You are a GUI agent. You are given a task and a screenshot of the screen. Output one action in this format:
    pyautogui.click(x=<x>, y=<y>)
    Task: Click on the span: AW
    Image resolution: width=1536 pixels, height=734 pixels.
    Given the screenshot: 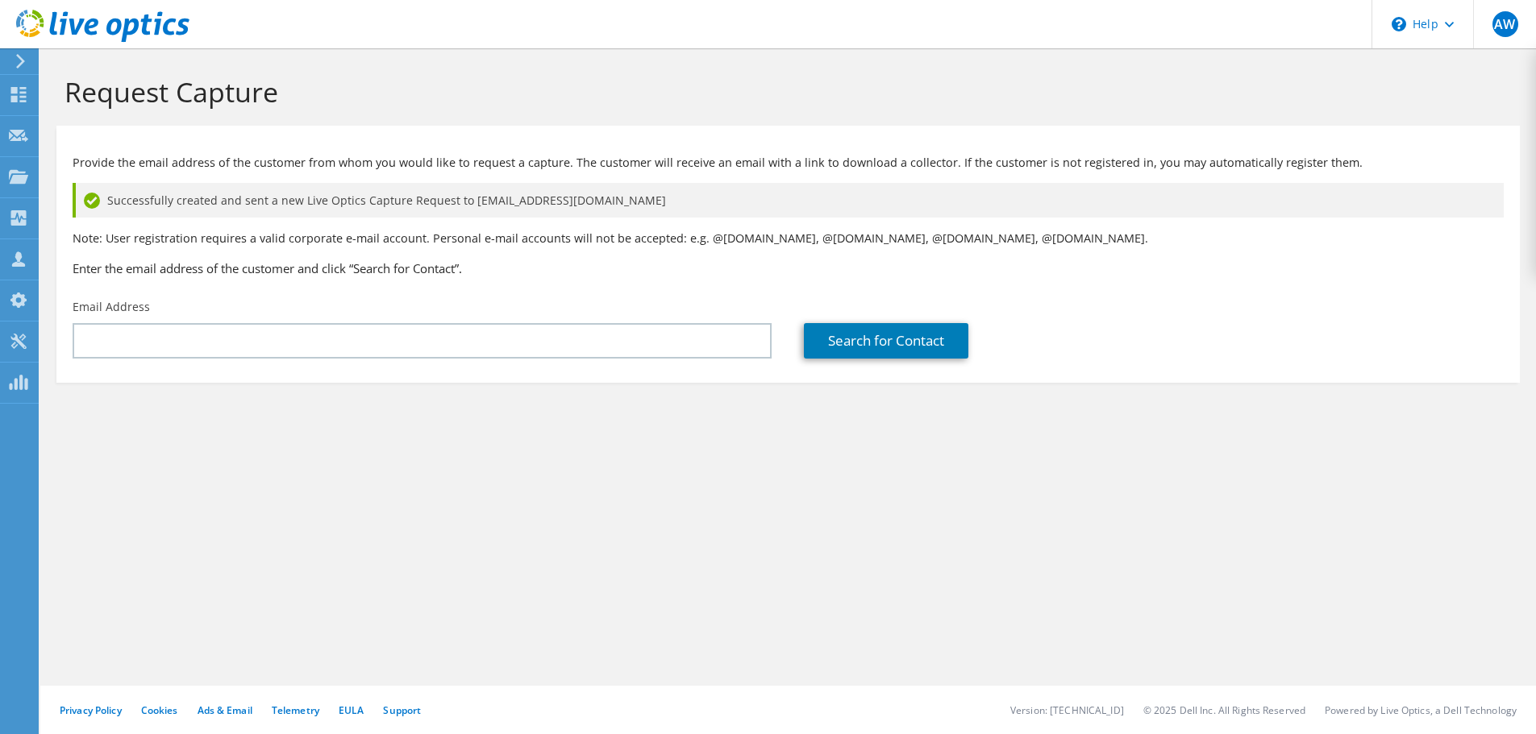 What is the action you would take?
    pyautogui.click(x=1505, y=24)
    